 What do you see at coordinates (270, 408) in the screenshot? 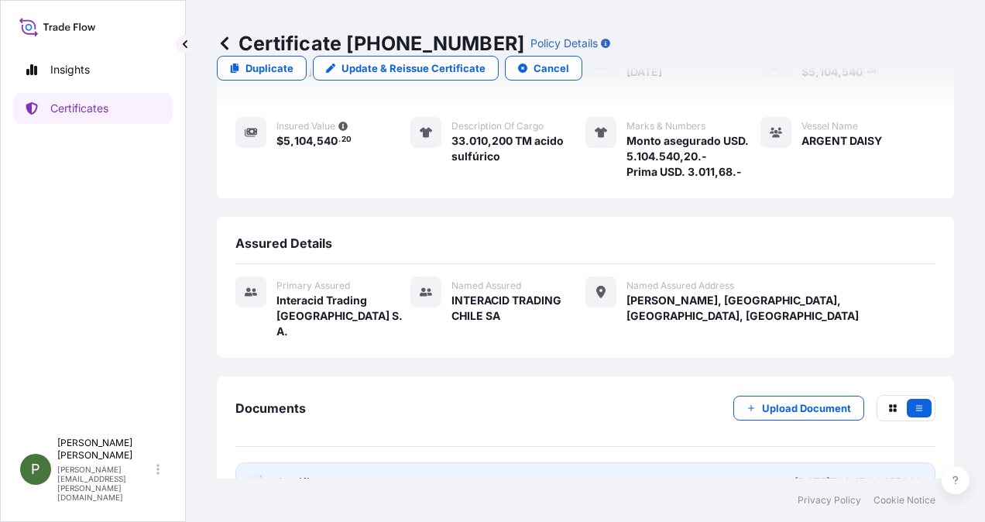
I see `span: Documents` at bounding box center [270, 408].